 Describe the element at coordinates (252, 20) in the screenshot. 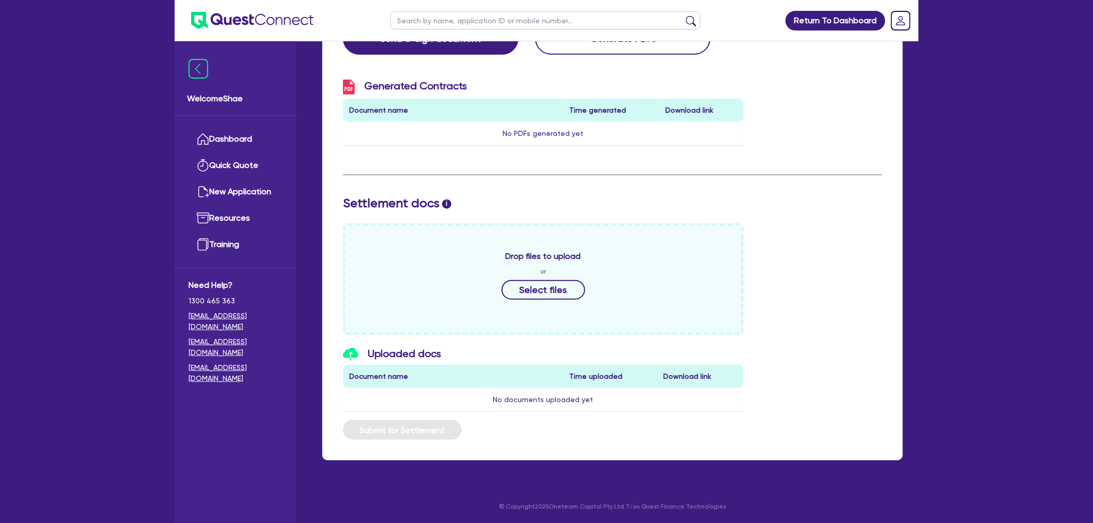

I see `img: quest-connect-logo-blue` at that location.